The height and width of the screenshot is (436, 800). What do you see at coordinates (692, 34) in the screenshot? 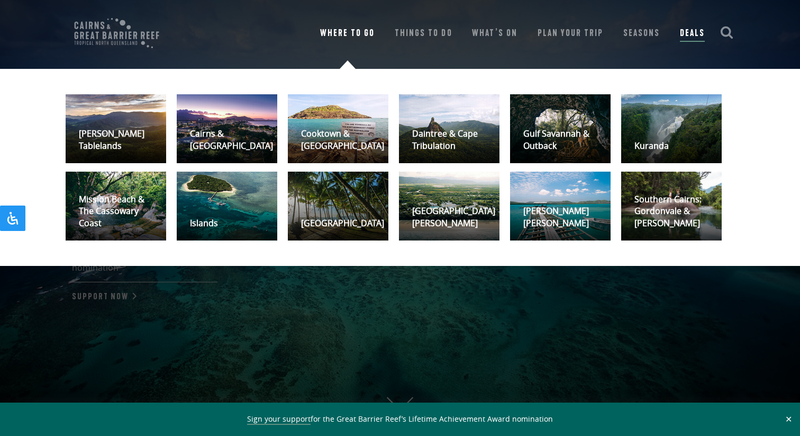
I see `a: Deals` at bounding box center [692, 34].